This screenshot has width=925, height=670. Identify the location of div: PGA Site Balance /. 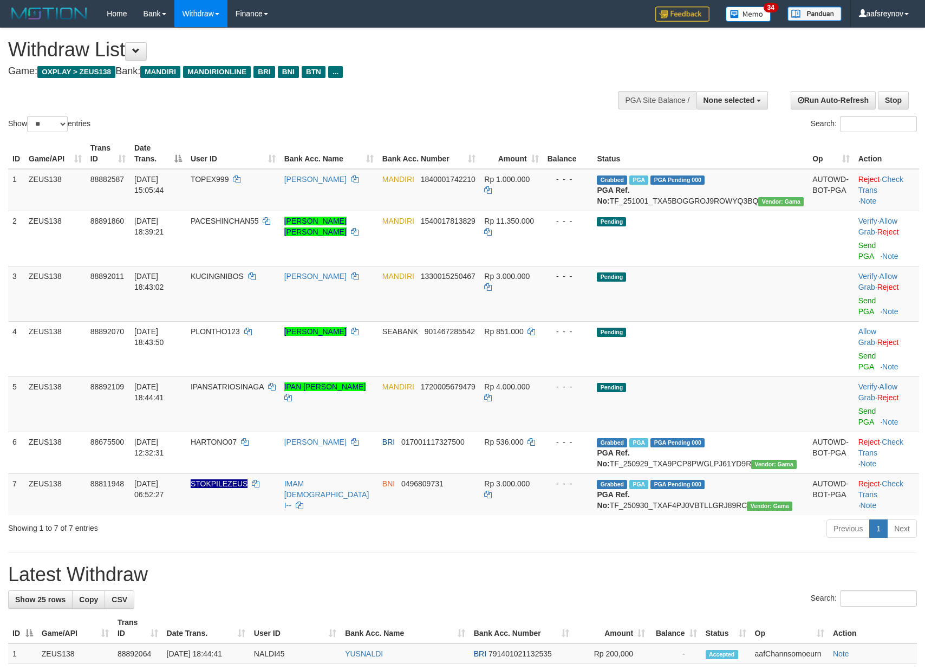
(657, 100).